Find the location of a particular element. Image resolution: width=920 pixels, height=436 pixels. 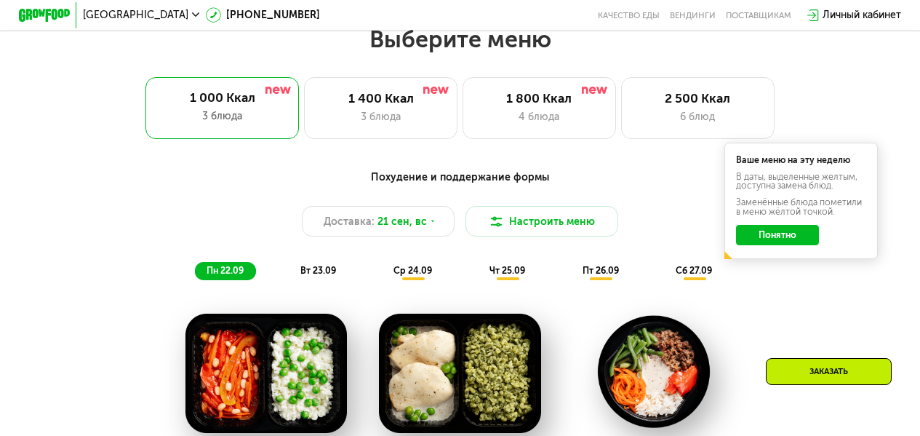

button: Настроить меню is located at coordinates (542, 221).